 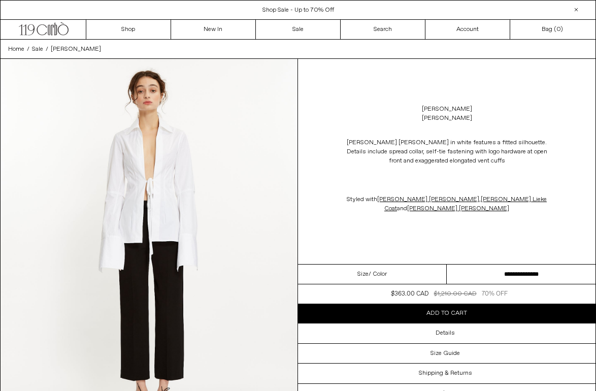 I want to click on a: New In, so click(x=213, y=29).